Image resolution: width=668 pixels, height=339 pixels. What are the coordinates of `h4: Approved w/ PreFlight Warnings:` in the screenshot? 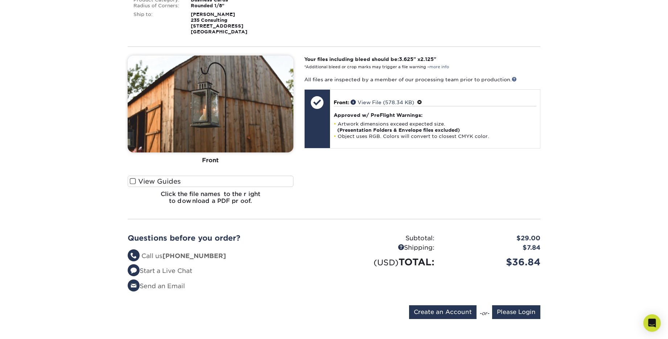 It's located at (435, 115).